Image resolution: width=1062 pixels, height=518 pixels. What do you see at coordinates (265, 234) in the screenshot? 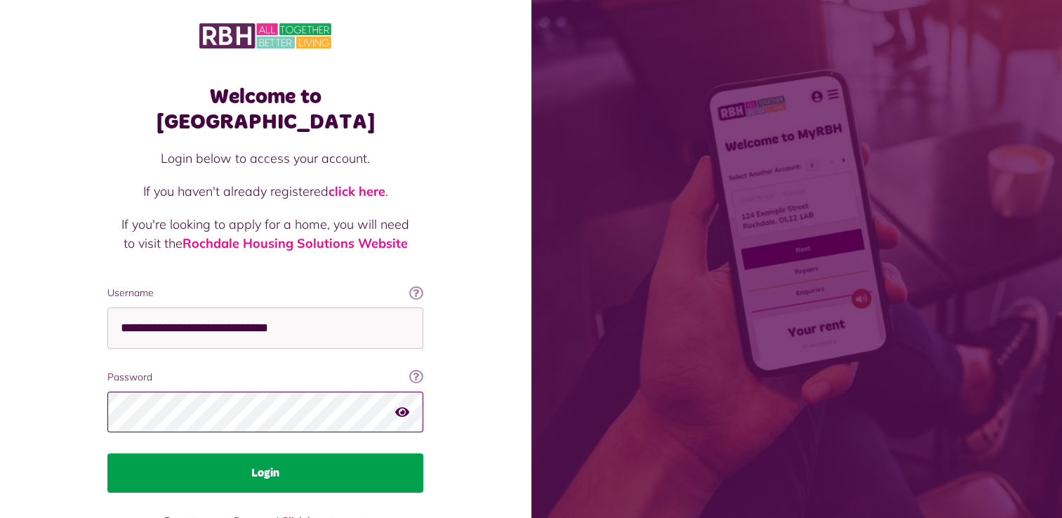
I see `p: If you're looking to apply for a home, you will need to visit the` at bounding box center [265, 234].